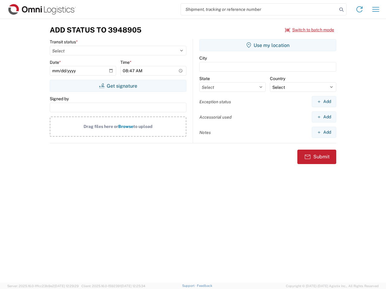 The width and height of the screenshot is (386, 289). I want to click on input: Shipment, tracking or reference number, so click(259, 9).